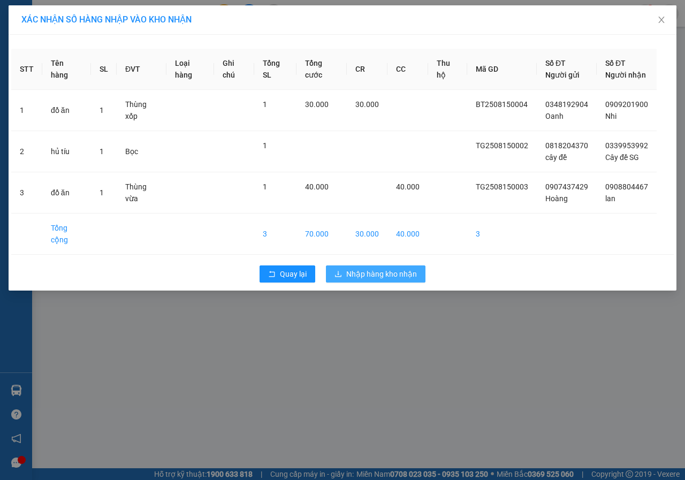  What do you see at coordinates (502, 146) in the screenshot?
I see `span: TG2508150002` at bounding box center [502, 146].